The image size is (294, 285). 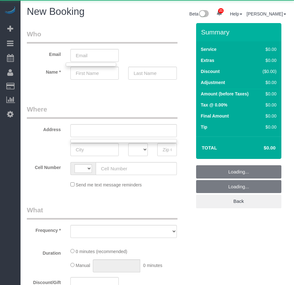 What do you see at coordinates (95, 55) in the screenshot?
I see `input: Email` at bounding box center [95, 55].